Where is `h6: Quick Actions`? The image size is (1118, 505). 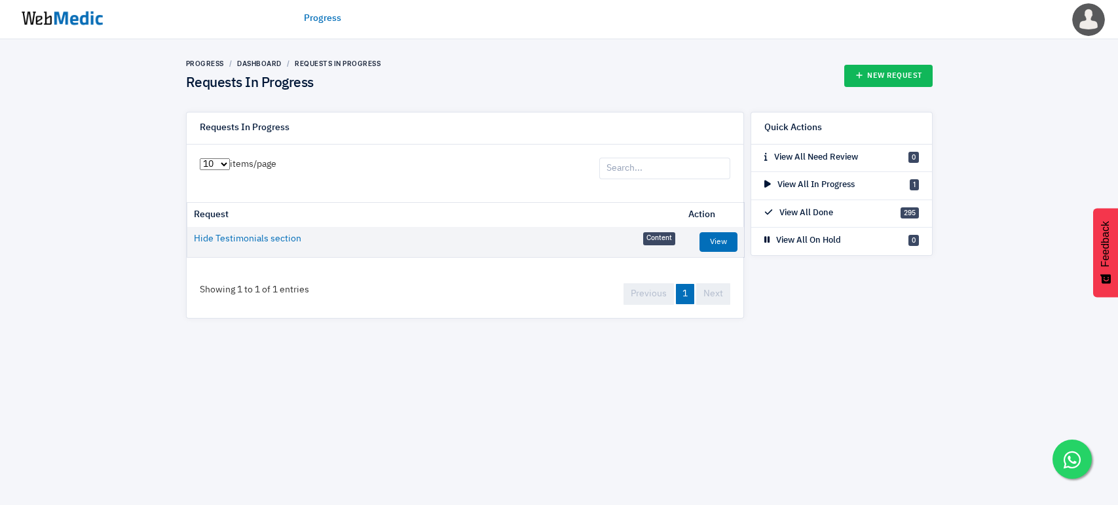 h6: Quick Actions is located at coordinates (793, 128).